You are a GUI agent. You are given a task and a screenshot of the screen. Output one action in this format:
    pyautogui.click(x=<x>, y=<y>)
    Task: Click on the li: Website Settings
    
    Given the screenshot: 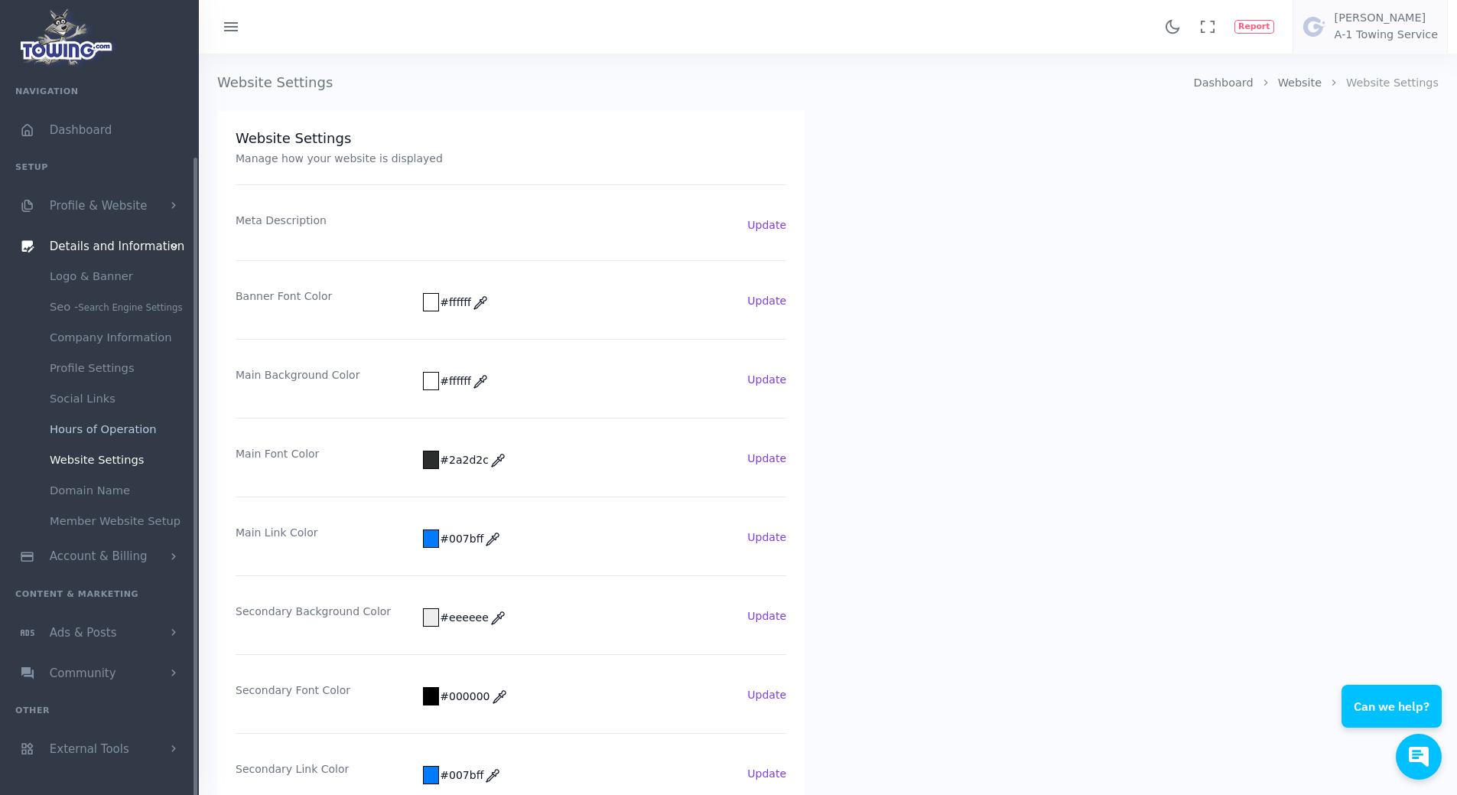 What is the action you would take?
    pyautogui.click(x=1380, y=83)
    